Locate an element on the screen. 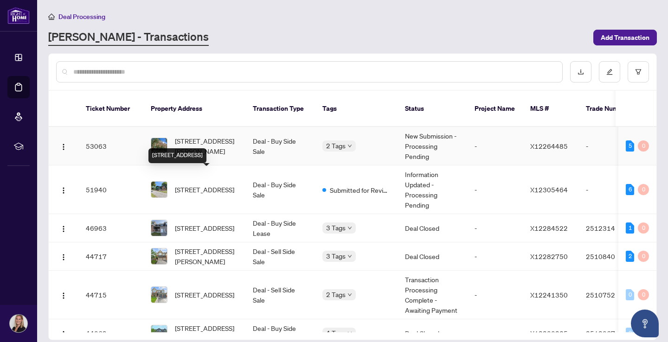 The image size is (668, 342). button: Open asap is located at coordinates (645, 324).